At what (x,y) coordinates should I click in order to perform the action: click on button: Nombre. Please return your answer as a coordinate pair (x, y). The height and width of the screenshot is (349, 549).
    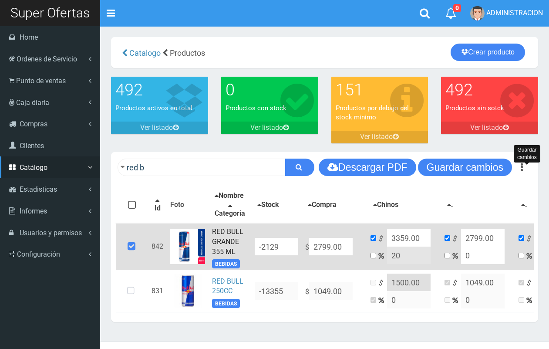
    Looking at the image, I should click on (229, 195).